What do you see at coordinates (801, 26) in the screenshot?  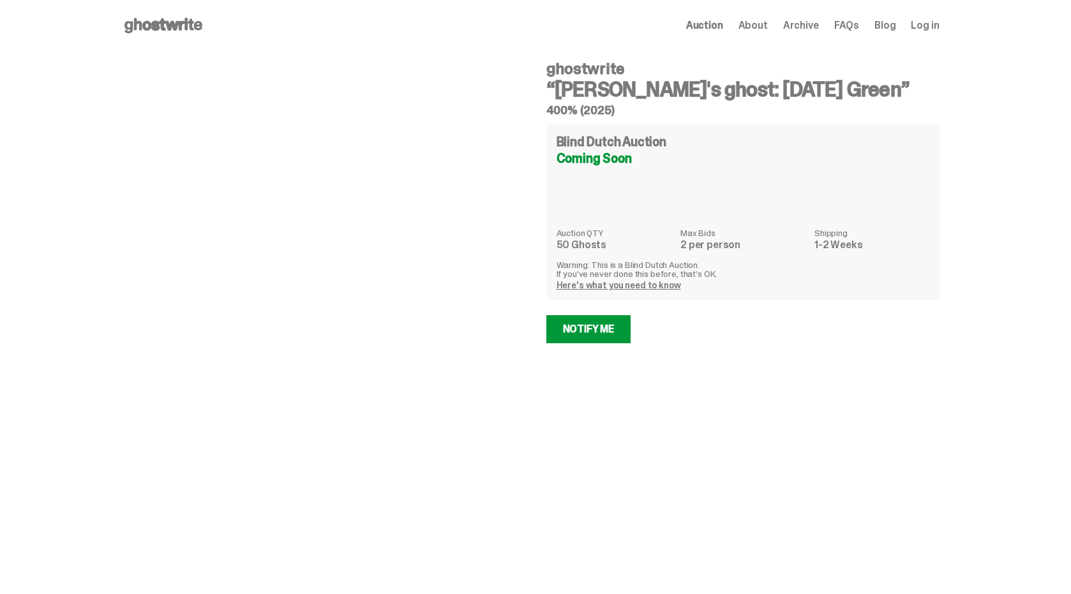 I see `a: Archive` at bounding box center [801, 26].